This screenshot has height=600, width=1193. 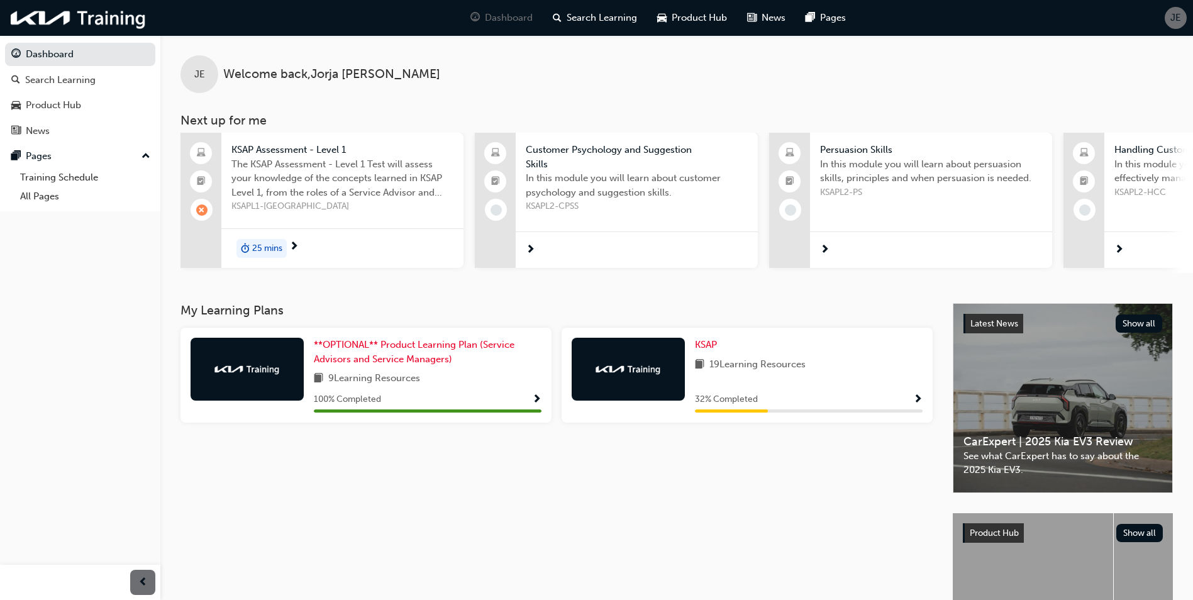 I want to click on a: Latest NewsShow allCarExpert | 2025 Kia EV3 ReviewSee what CarExpert has to say about the 2025 Ki..., so click(x=1063, y=398).